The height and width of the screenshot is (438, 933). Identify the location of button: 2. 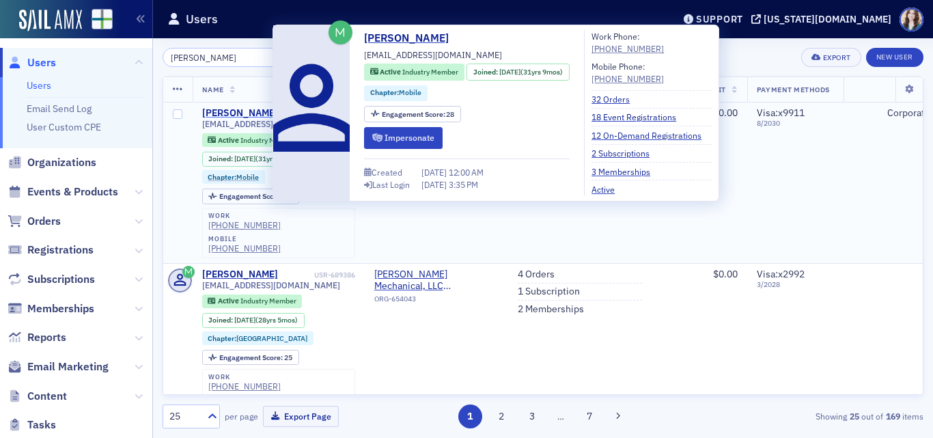
(501, 416).